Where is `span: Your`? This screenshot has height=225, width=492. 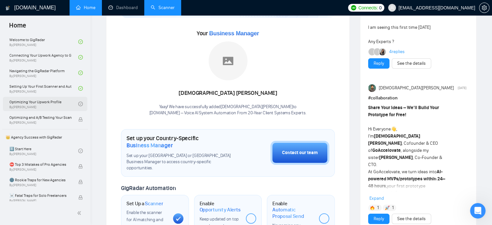 span: Your is located at coordinates (228, 33).